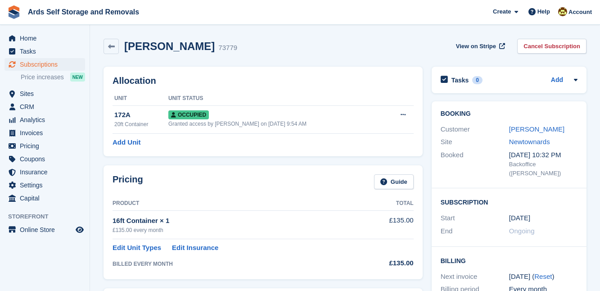 This screenshot has height=291, width=600. Describe the element at coordinates (519, 218) in the screenshot. I see `time: 2025-02-20 01:00:00 UTC` at that location.